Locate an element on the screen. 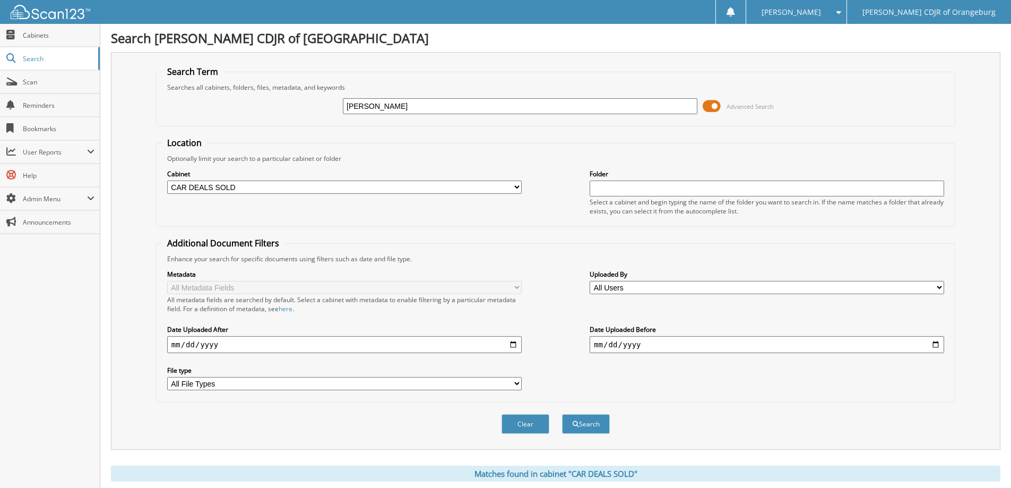  div: Matches found in cabinet "CAR DEALS SOLD" is located at coordinates (556, 473).